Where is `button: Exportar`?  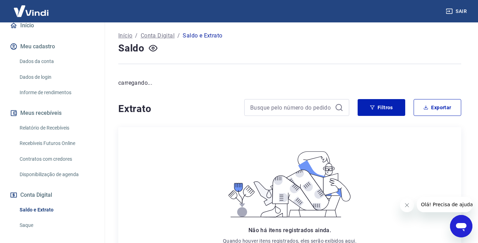
button: Exportar is located at coordinates (437, 107).